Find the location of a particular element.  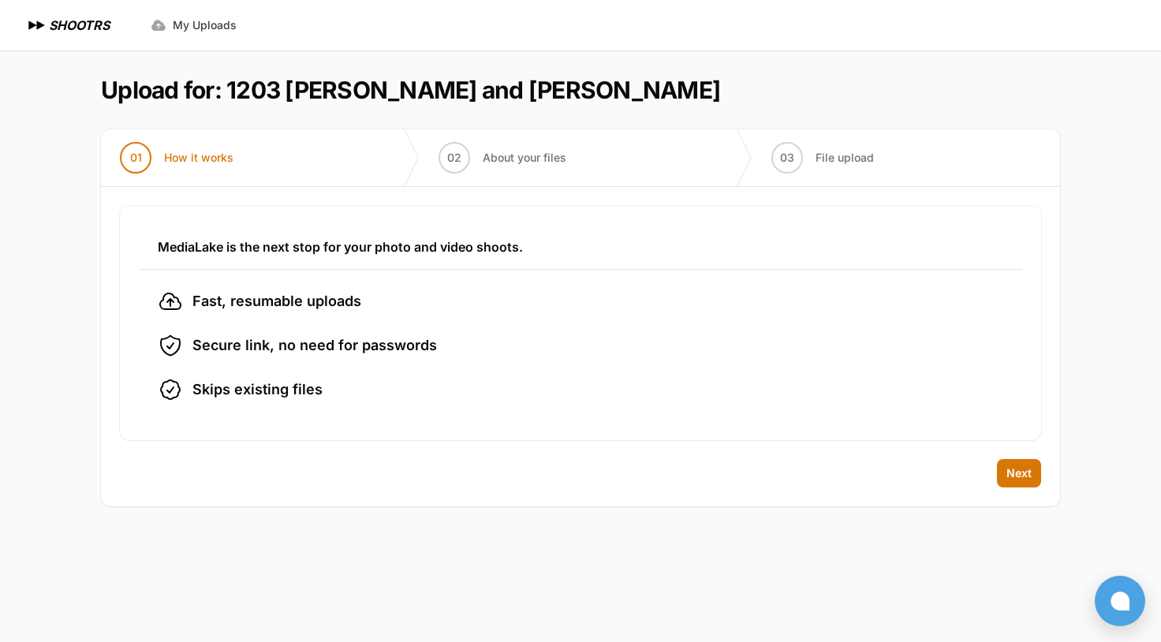

button: Next is located at coordinates (1019, 473).